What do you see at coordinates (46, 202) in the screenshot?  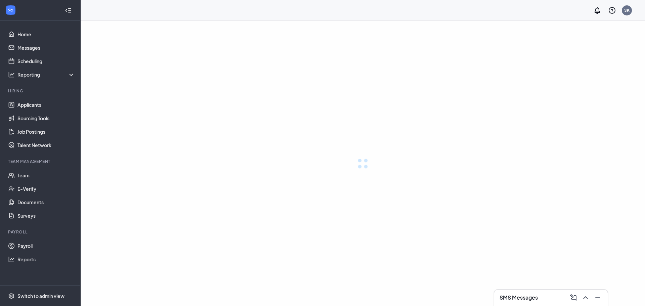 I see `a: Documents` at bounding box center [46, 202].